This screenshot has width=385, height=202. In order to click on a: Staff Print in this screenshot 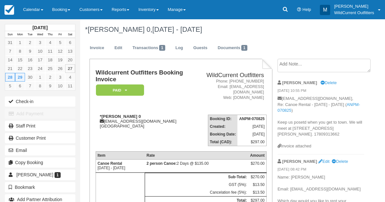, I will do `click(40, 126)`.